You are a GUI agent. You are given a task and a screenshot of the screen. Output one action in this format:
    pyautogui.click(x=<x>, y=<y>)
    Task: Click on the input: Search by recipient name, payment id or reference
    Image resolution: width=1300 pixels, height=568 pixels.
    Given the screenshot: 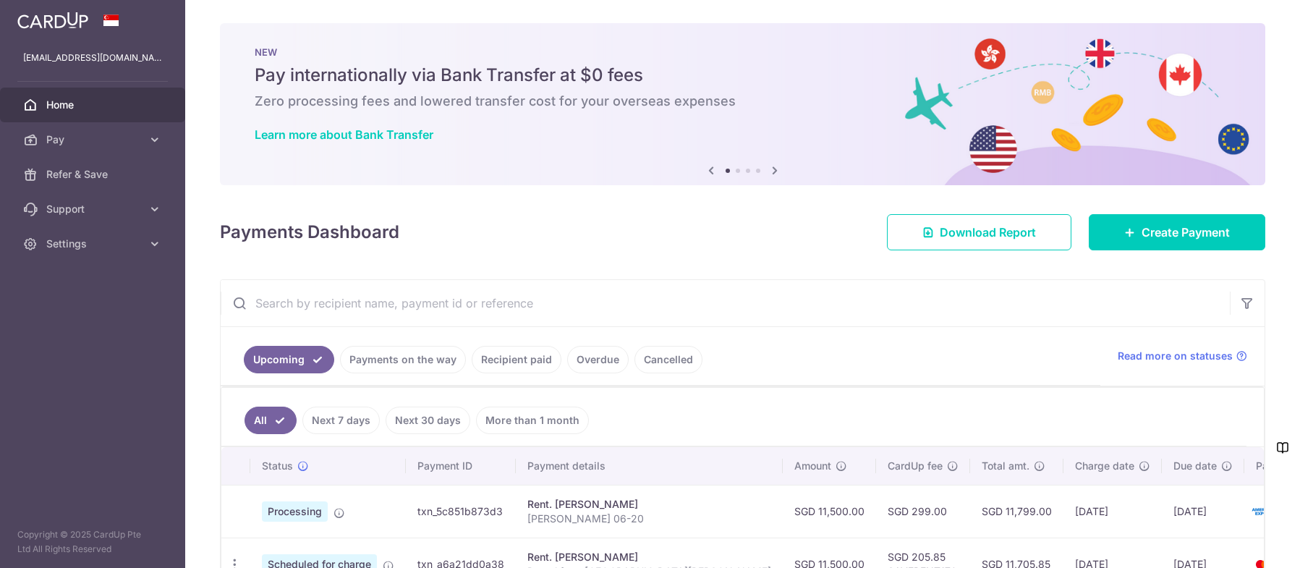 What is the action you would take?
    pyautogui.click(x=725, y=303)
    